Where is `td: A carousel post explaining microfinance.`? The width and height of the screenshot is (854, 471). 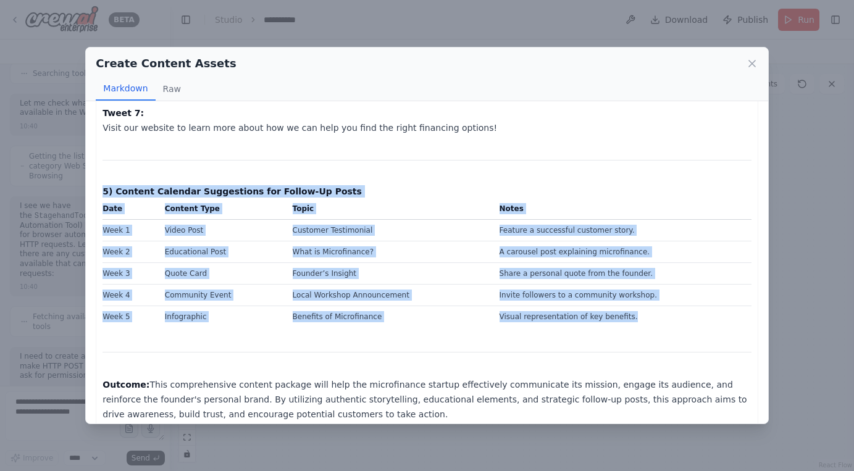
td: A carousel post explaining microfinance. is located at coordinates (622, 252).